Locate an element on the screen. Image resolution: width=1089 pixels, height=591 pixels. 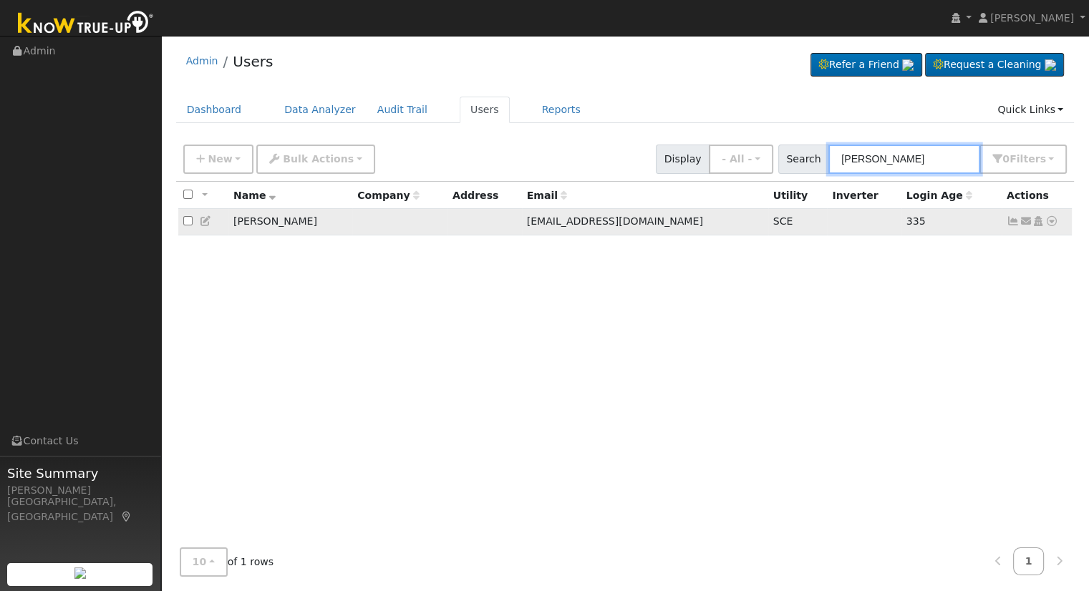
div: Inverter is located at coordinates (864, 195).